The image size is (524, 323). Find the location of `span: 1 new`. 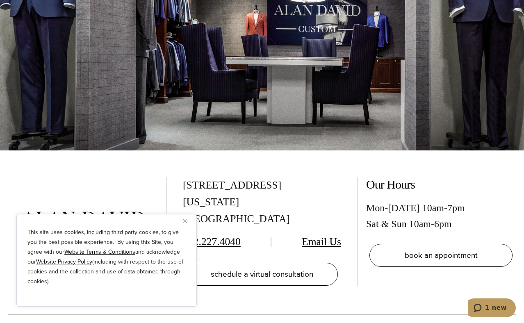

span: 1 new is located at coordinates (28, 9).